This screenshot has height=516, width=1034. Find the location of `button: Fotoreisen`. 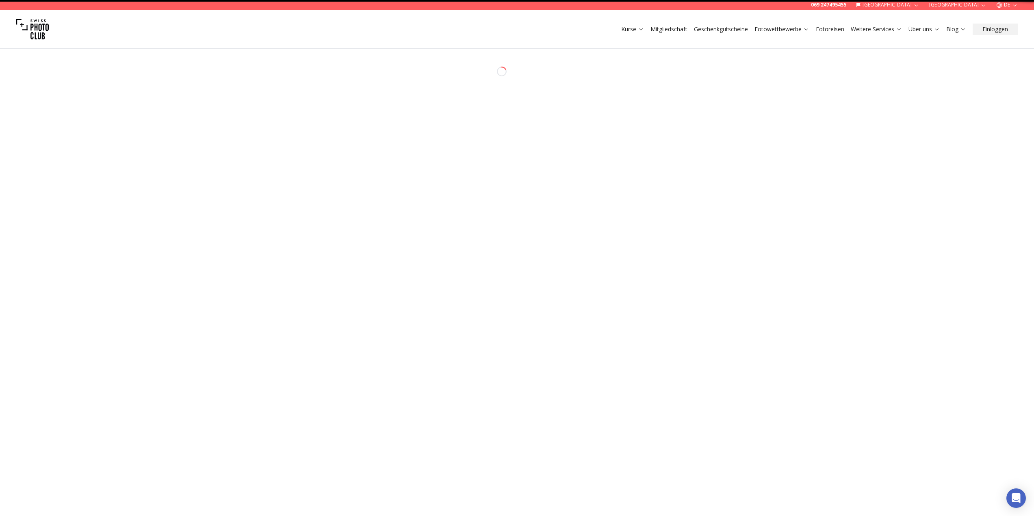

button: Fotoreisen is located at coordinates (830, 29).